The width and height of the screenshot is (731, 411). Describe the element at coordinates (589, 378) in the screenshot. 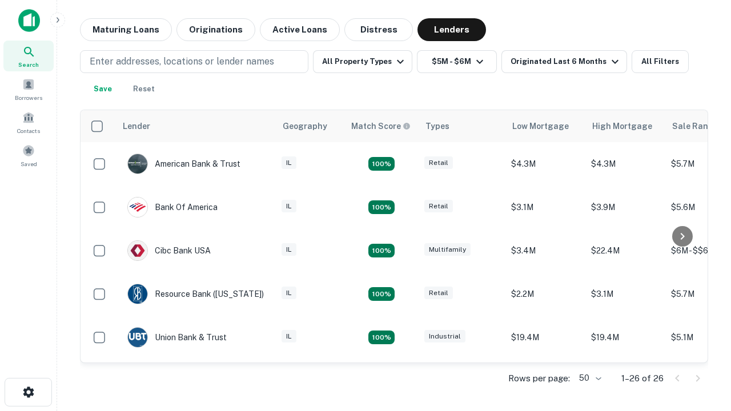

I see `div: 50` at that location.